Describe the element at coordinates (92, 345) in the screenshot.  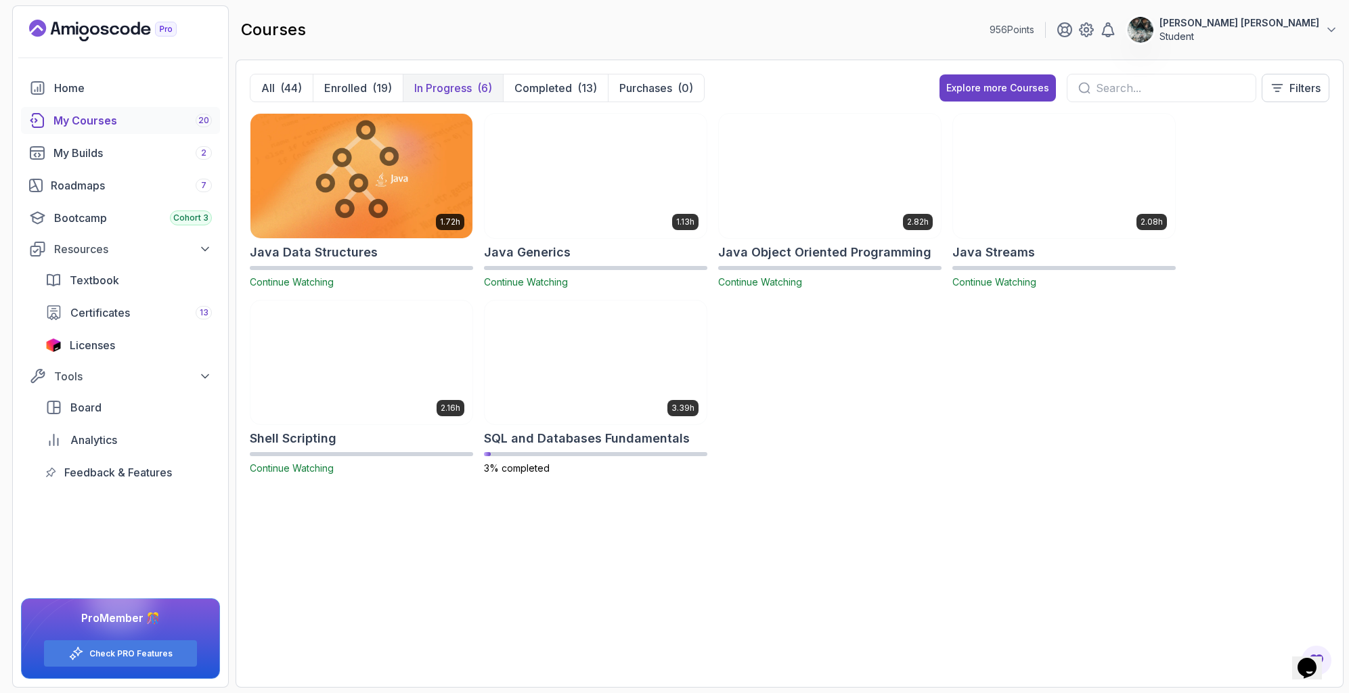
I see `span: Licenses` at that location.